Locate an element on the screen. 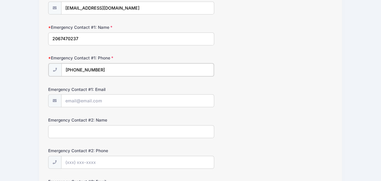 The height and width of the screenshot is (181, 381). label: Emergency Contact #2: Phone is located at coordinates (95, 151).